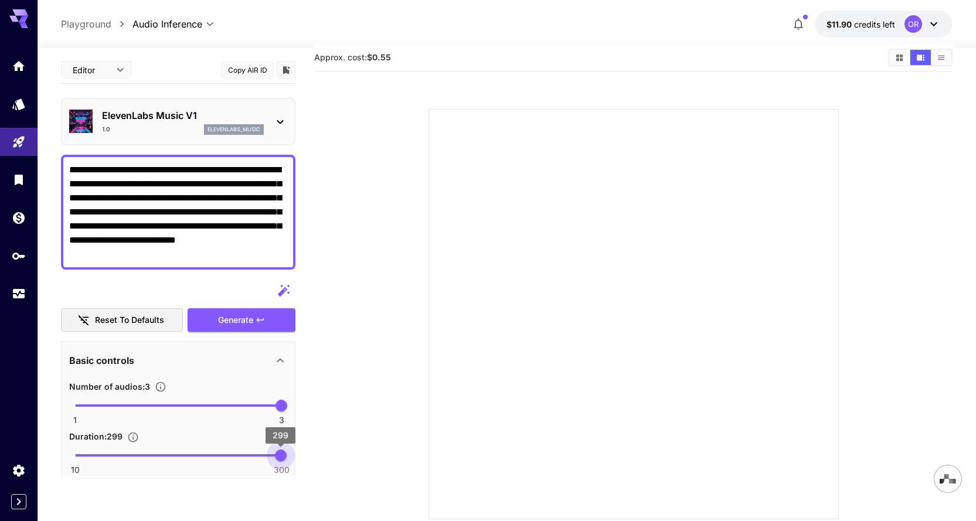 This screenshot has height=521, width=976. I want to click on div: Settings, so click(19, 470).